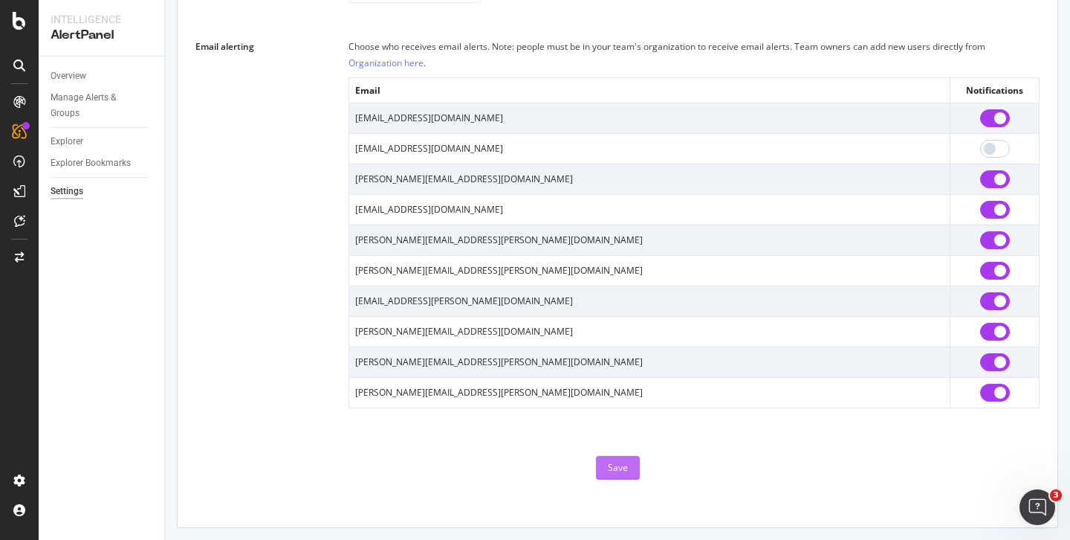  Describe the element at coordinates (91, 163) in the screenshot. I see `div: Explorer Bookmarks` at that location.